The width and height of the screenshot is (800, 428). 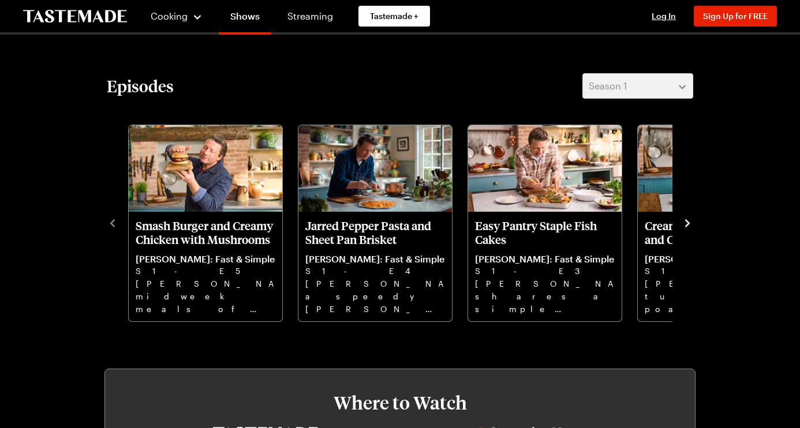 What do you see at coordinates (75, 16) in the screenshot?
I see `a: To Tastemade Home Page` at bounding box center [75, 16].